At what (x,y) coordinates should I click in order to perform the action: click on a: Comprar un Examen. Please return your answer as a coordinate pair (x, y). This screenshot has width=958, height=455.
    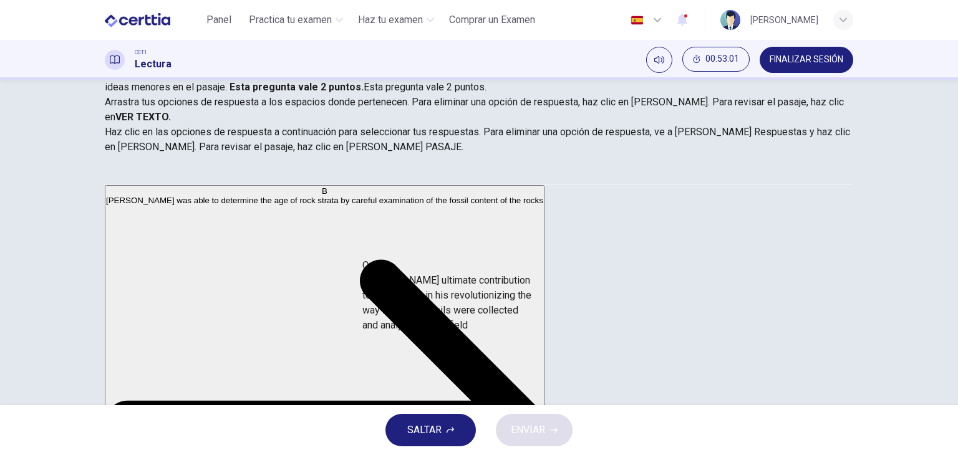
    Looking at the image, I should click on (492, 20).